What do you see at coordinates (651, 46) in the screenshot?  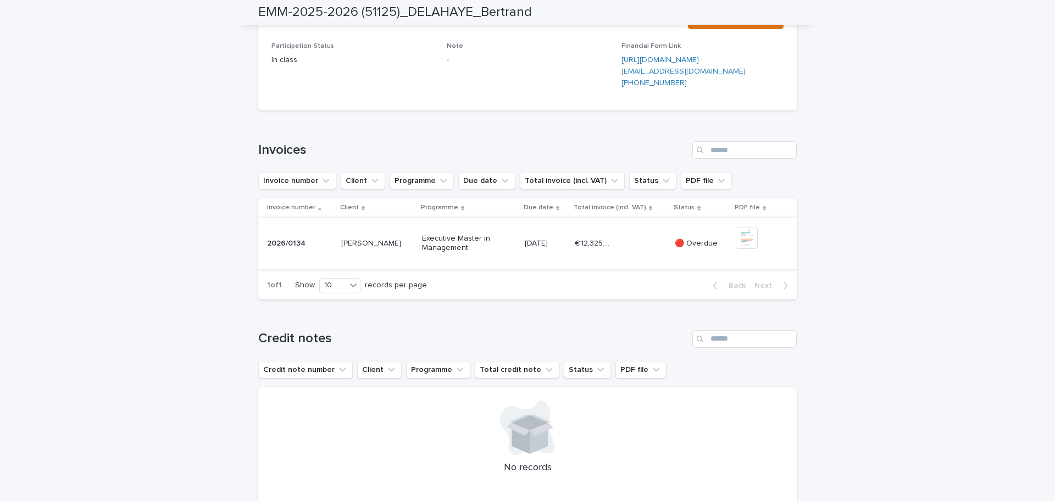 I see `span: Financial Form Link` at bounding box center [651, 46].